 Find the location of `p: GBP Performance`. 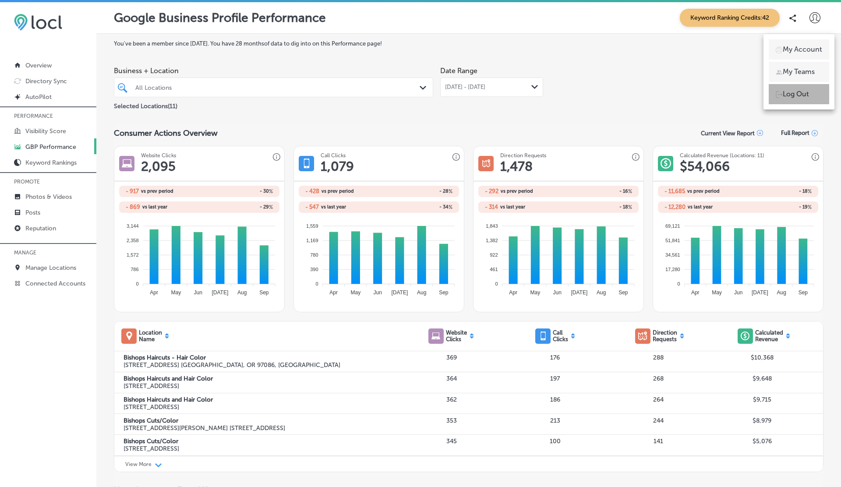

p: GBP Performance is located at coordinates (51, 147).